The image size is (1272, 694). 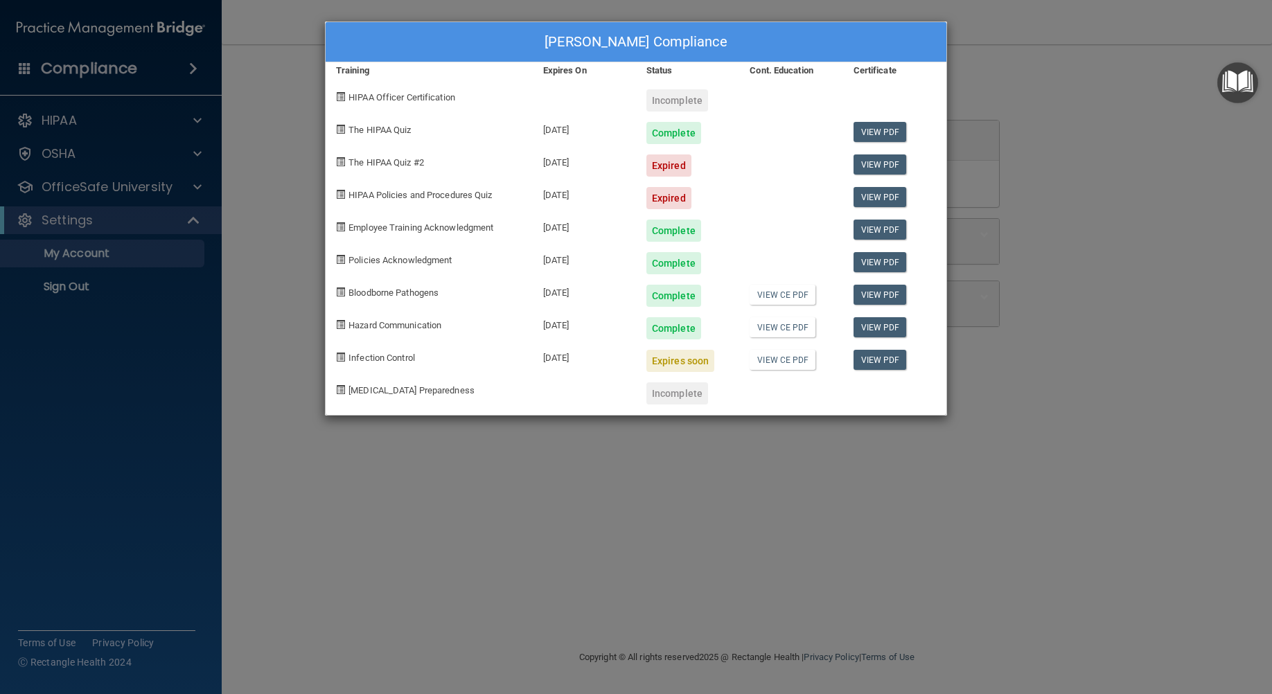 What do you see at coordinates (681, 361) in the screenshot?
I see `div: Expires soon` at bounding box center [681, 361].